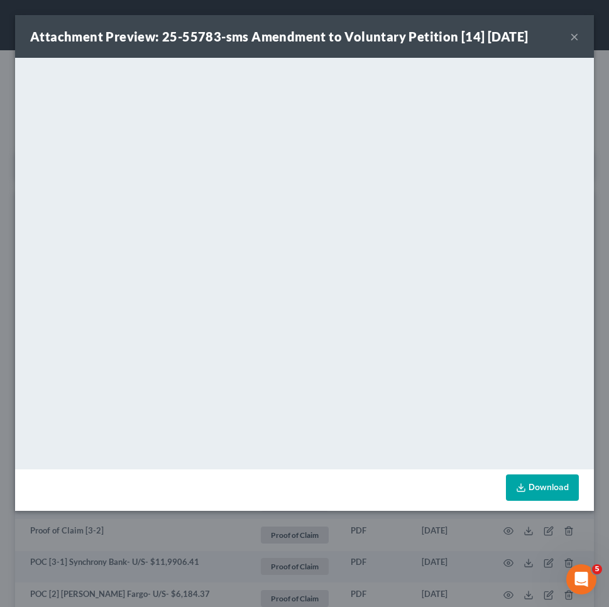 Image resolution: width=609 pixels, height=607 pixels. I want to click on a: Download, so click(542, 488).